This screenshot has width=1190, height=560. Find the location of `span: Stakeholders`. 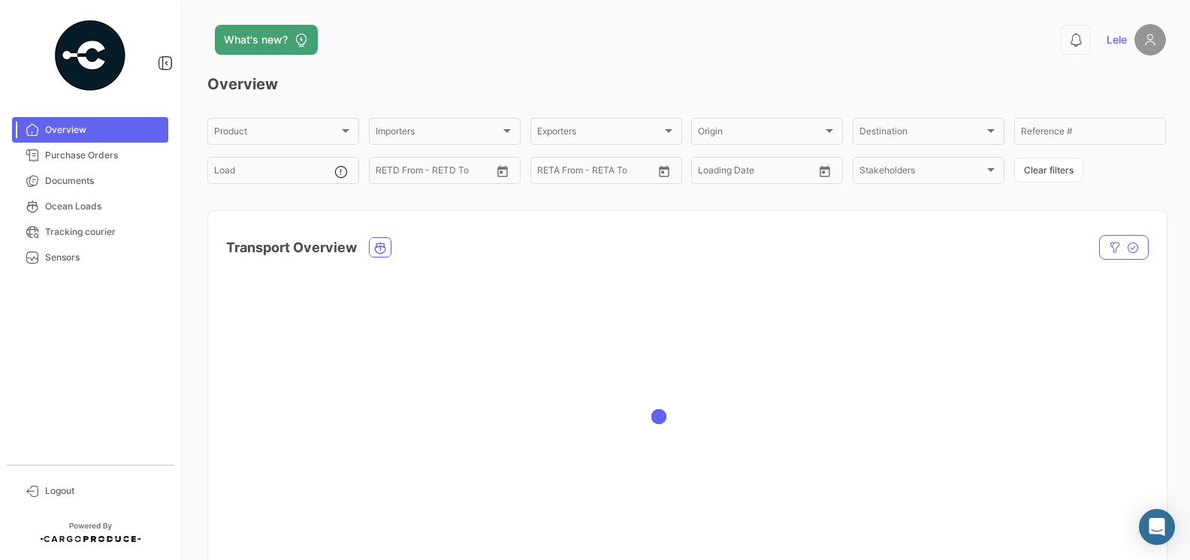

span: Stakeholders is located at coordinates (922, 173).